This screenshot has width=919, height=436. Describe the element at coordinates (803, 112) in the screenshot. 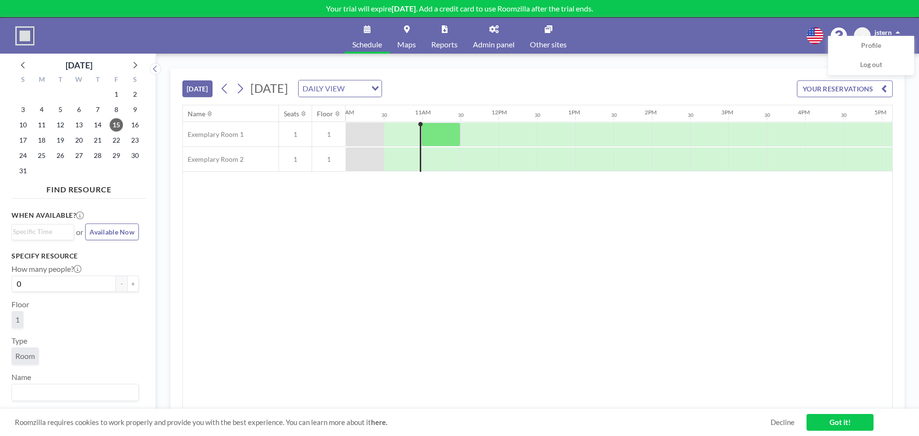

I see `div: 4PM` at that location.